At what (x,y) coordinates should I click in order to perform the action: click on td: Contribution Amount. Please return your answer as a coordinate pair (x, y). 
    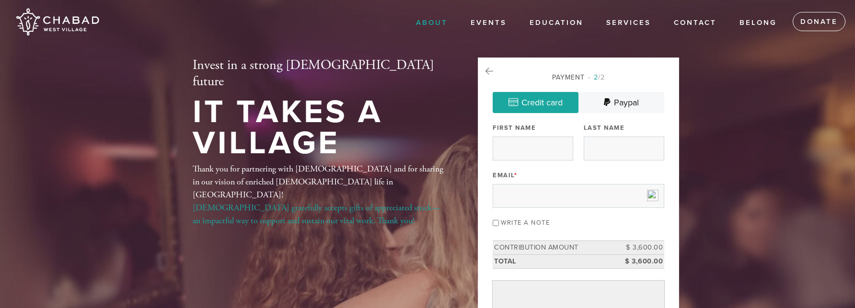
    Looking at the image, I should click on (557, 248).